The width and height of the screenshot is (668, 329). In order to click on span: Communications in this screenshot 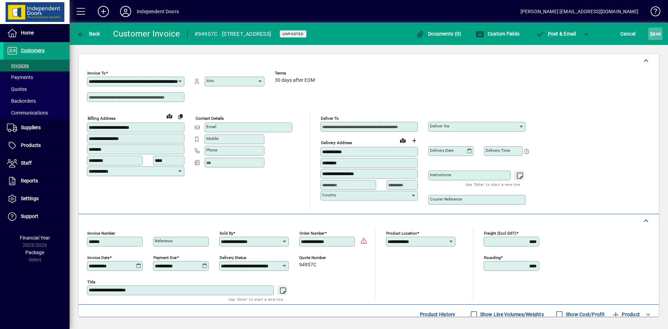, I will do `click(28, 113)`.